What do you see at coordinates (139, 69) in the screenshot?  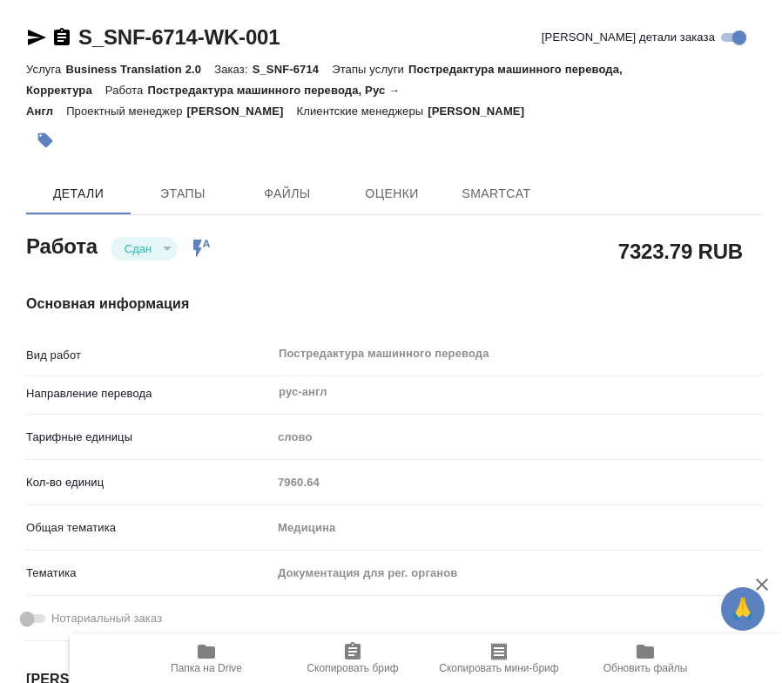 I see `p: Business Translation 2.0` at bounding box center [139, 69].